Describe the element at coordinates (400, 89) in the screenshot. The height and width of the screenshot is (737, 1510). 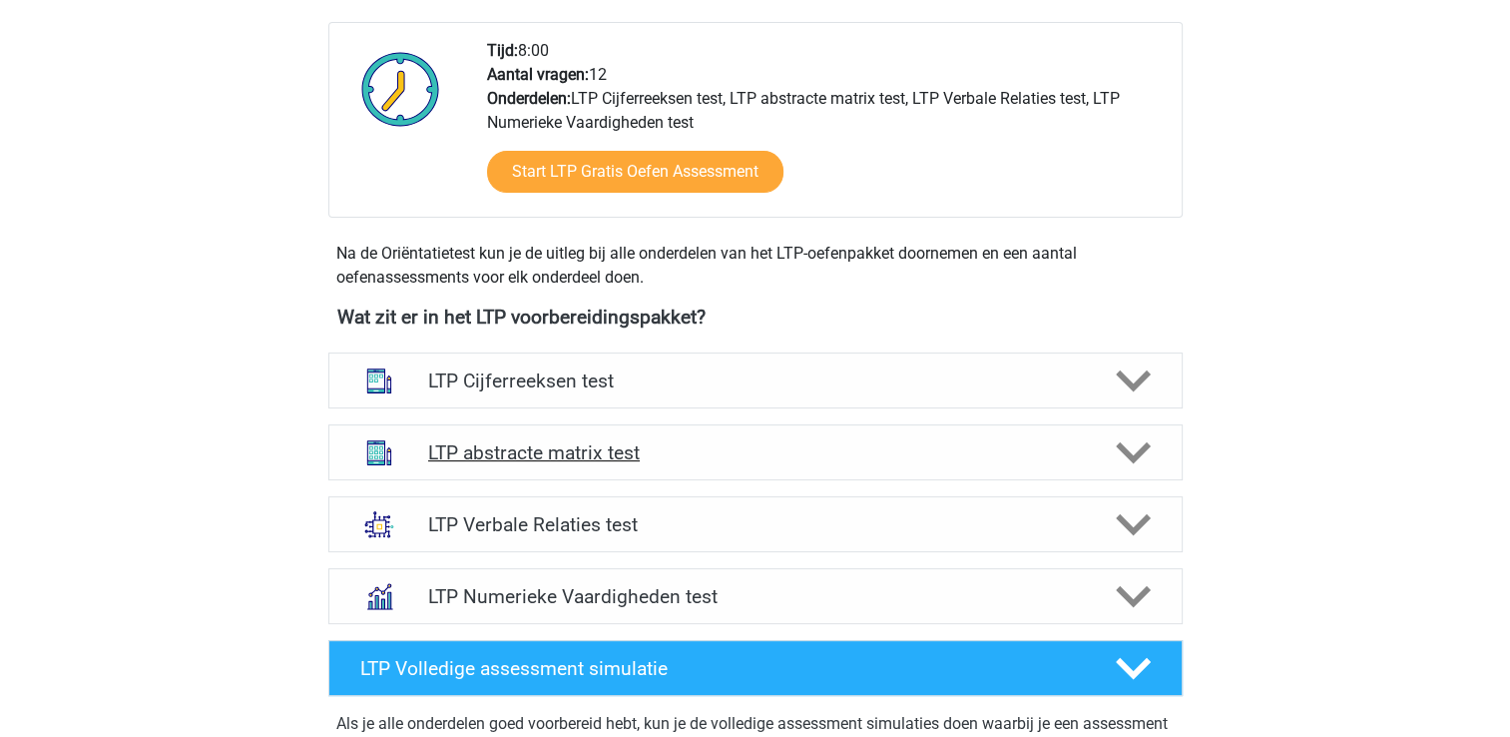
I see `img: Klok` at that location.